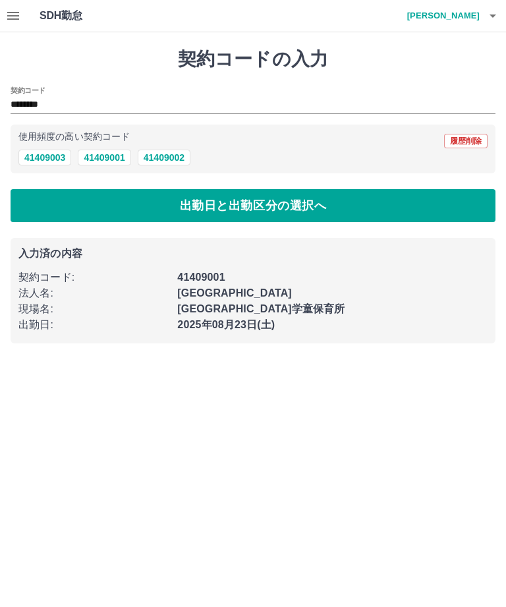 The image size is (506, 607). I want to click on button: 41409001, so click(104, 157).